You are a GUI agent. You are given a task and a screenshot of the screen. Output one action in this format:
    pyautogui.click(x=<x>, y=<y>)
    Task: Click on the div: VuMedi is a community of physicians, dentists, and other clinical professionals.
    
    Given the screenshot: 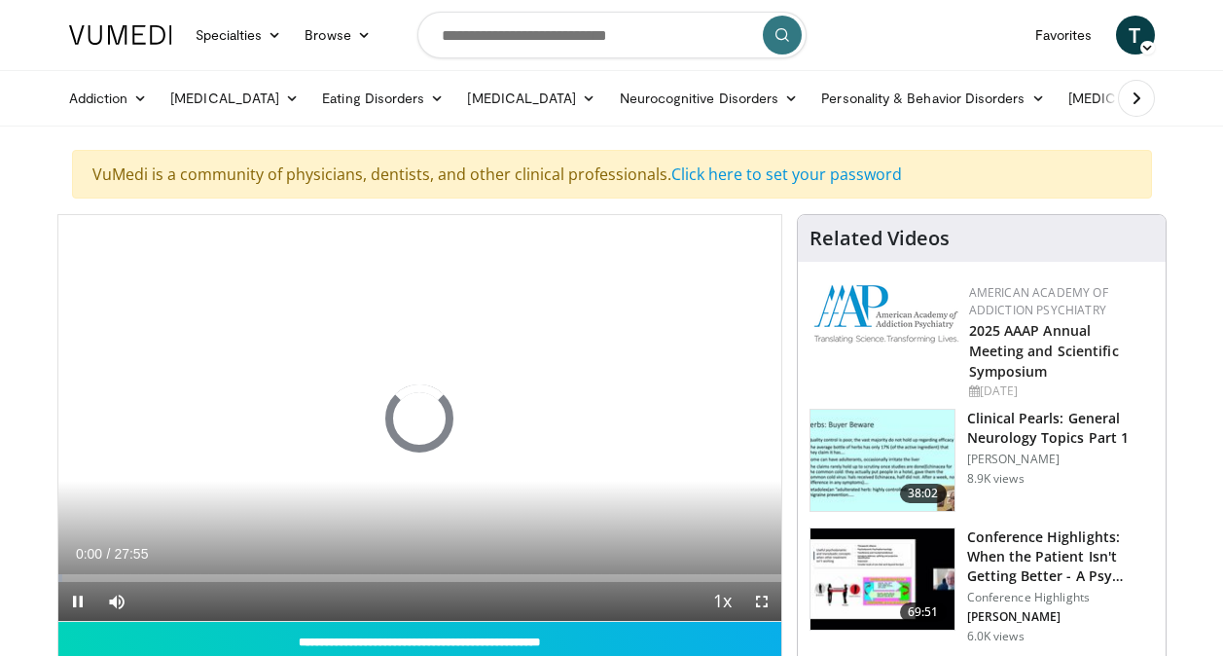 What is the action you would take?
    pyautogui.click(x=612, y=174)
    